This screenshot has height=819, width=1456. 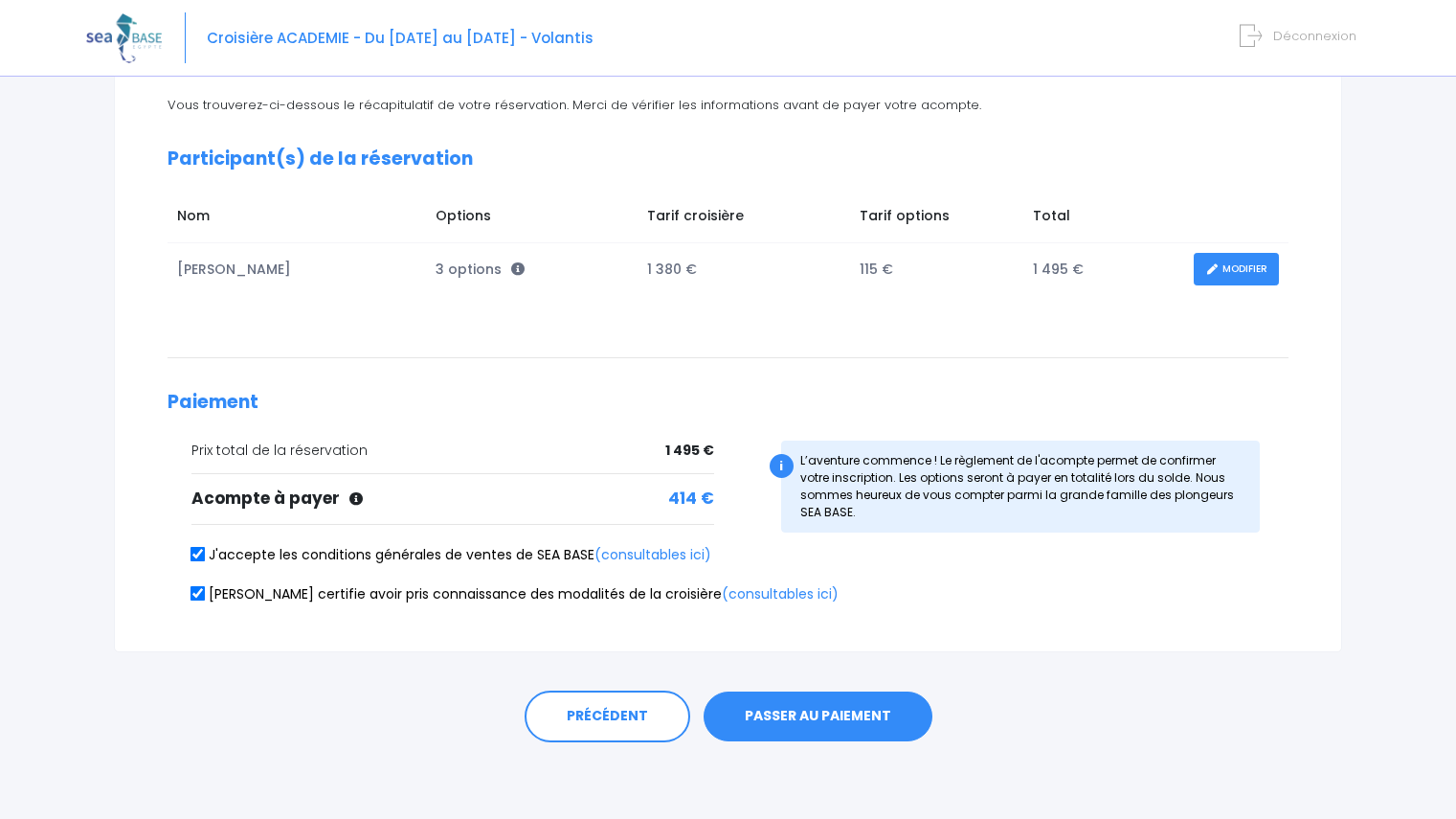 What do you see at coordinates (198, 555) in the screenshot?
I see `input: J'accepte les conditions générales de ventes de SEA BASE(consultables ici)` at bounding box center [198, 555].